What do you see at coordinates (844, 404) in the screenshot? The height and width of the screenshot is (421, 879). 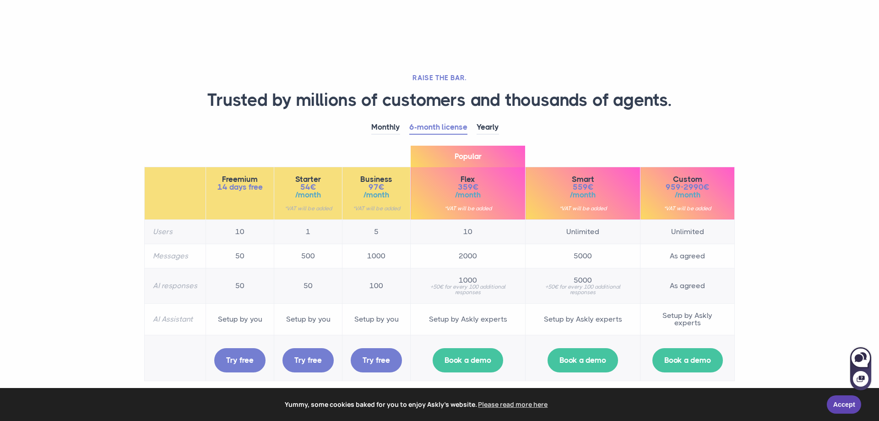 I see `a: Accept` at bounding box center [844, 404].